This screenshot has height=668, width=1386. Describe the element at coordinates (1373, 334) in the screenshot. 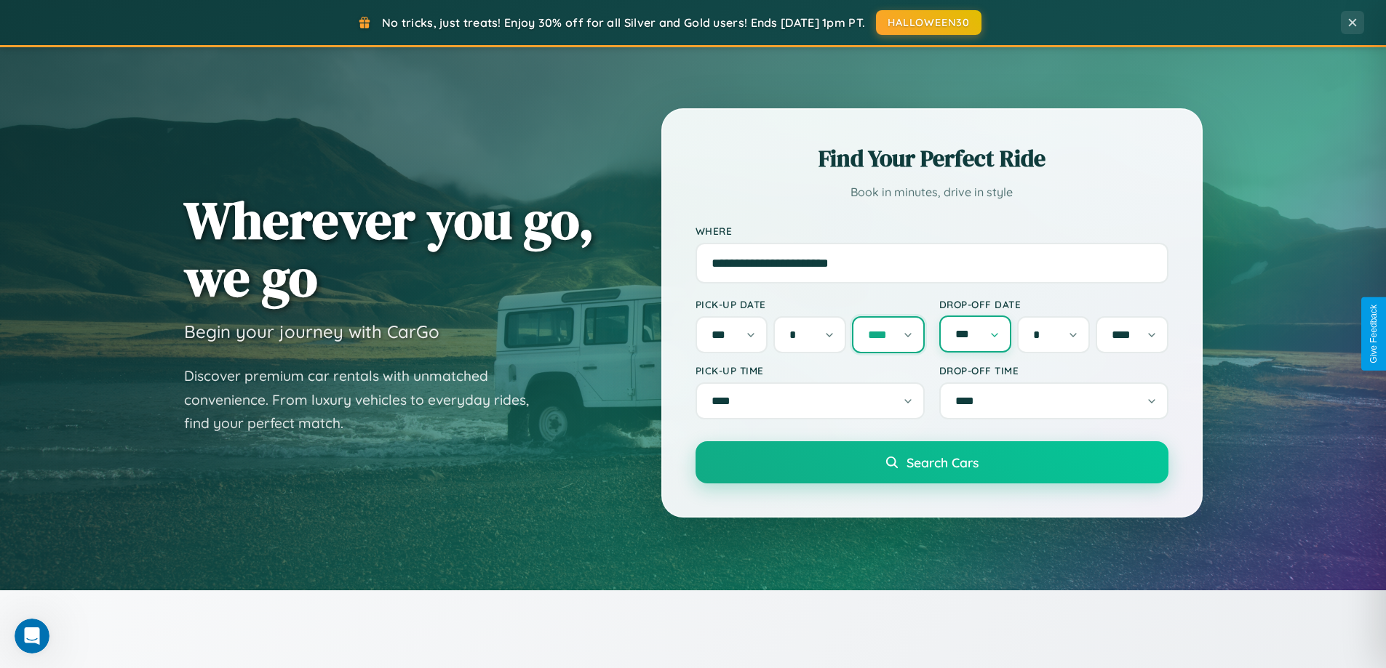

I see `div: Give Feedback` at that location.